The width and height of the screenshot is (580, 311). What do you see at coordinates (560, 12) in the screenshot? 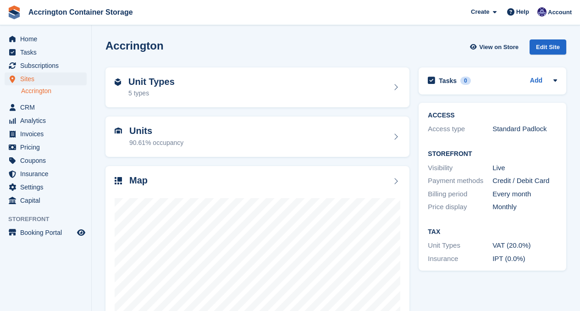
I see `span: Account` at bounding box center [560, 12].